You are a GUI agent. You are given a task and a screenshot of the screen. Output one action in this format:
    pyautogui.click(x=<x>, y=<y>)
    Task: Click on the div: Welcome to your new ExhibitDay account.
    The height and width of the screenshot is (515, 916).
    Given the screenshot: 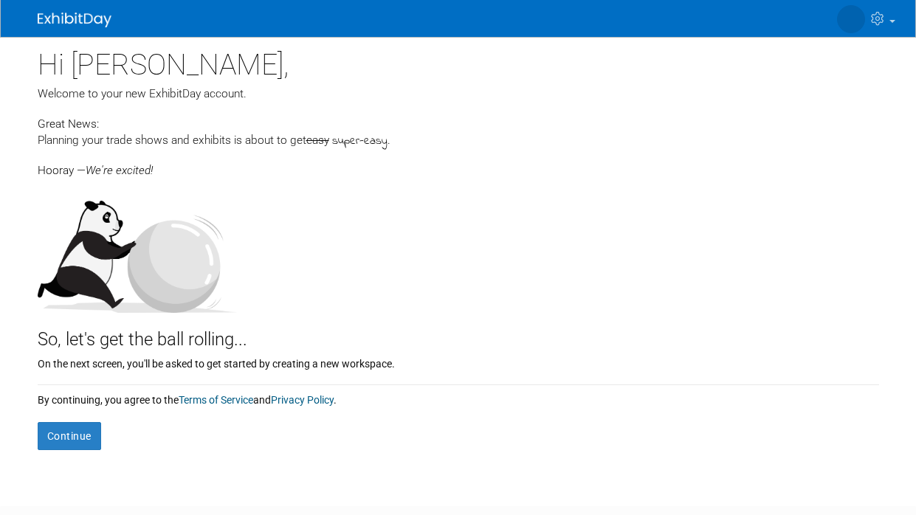 What is the action you would take?
    pyautogui.click(x=458, y=94)
    